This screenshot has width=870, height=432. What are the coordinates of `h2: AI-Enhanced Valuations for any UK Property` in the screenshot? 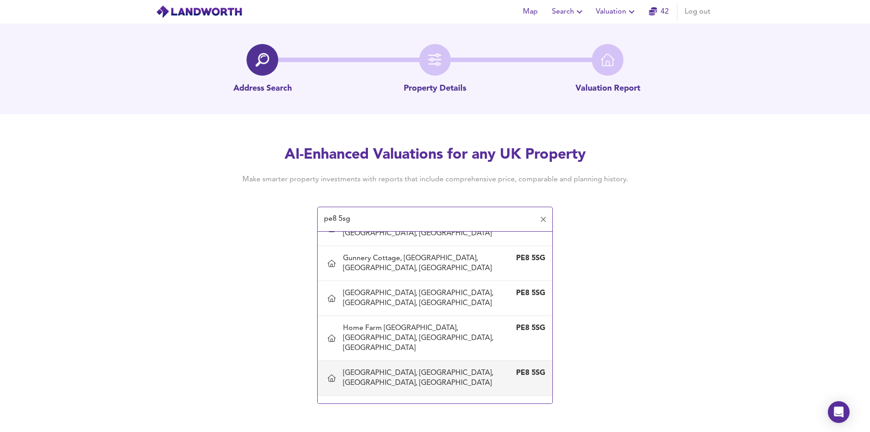 It's located at (435, 155).